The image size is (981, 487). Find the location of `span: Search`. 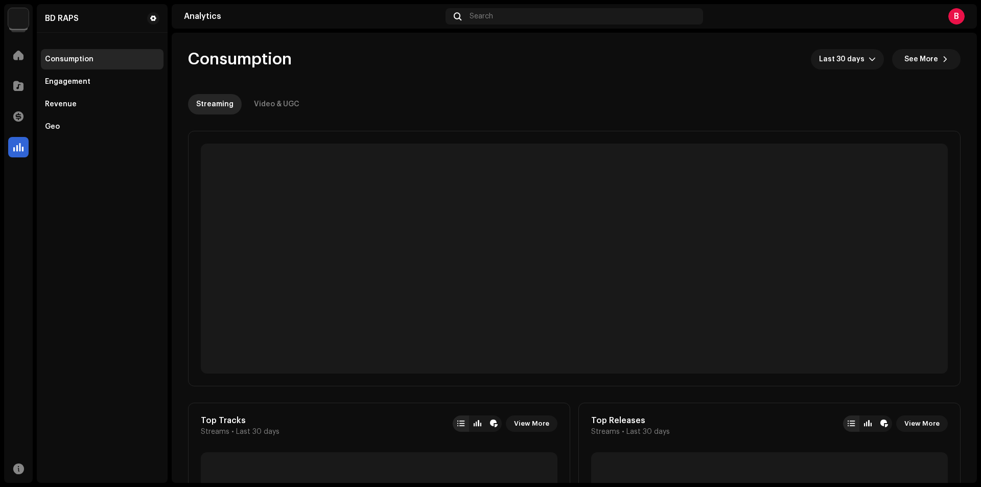

span: Search is located at coordinates (481, 16).